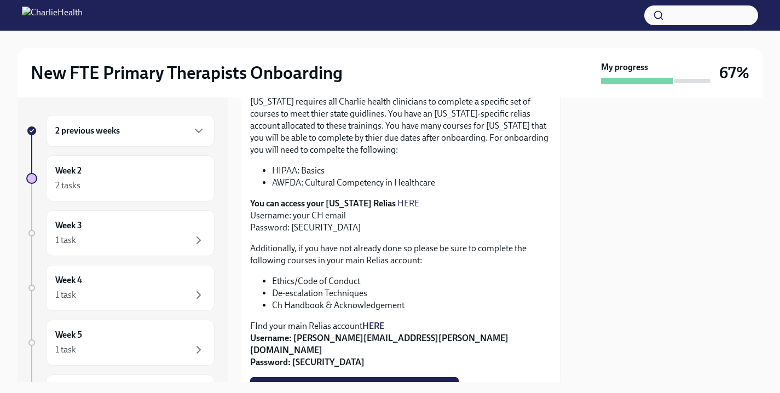 Image resolution: width=780 pixels, height=393 pixels. I want to click on li: Ch Handbook & Acknowledgement, so click(412, 306).